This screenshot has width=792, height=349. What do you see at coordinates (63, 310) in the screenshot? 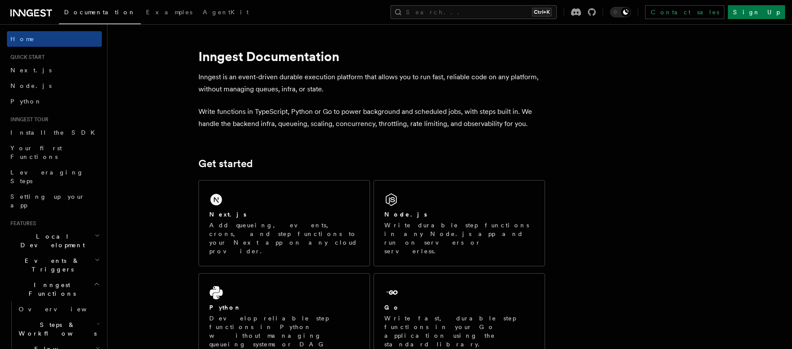
I see `span: Overview` at bounding box center [63, 310].